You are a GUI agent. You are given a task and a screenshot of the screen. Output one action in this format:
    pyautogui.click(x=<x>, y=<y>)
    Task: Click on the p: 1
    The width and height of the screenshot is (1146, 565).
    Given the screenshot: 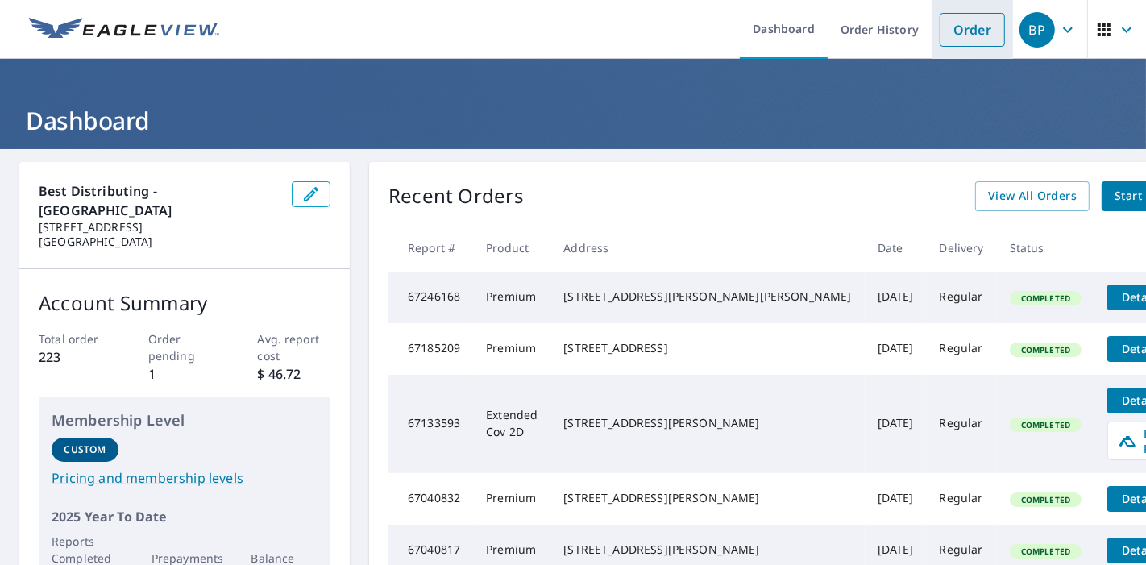 What is the action you would take?
    pyautogui.click(x=184, y=374)
    